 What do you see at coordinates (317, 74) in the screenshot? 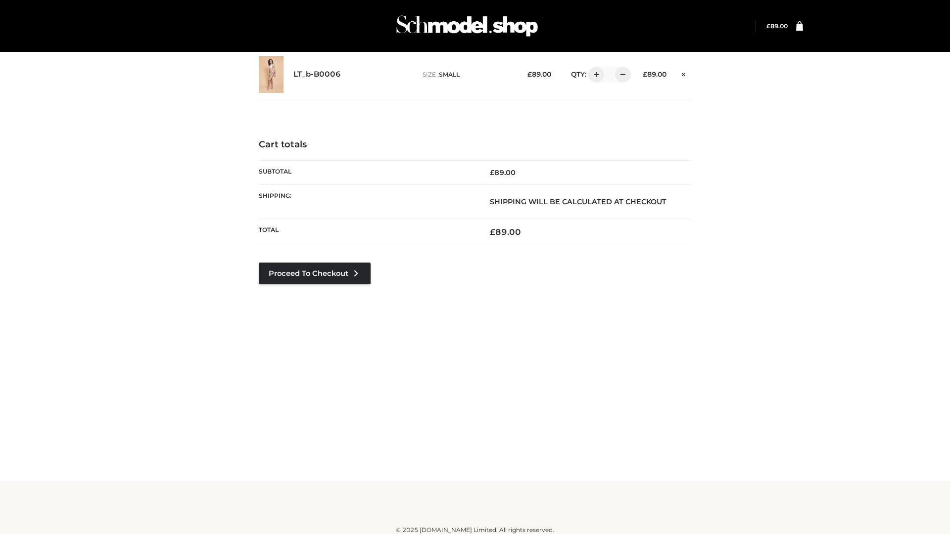
I see `a: LT_b-B0006` at bounding box center [317, 74].